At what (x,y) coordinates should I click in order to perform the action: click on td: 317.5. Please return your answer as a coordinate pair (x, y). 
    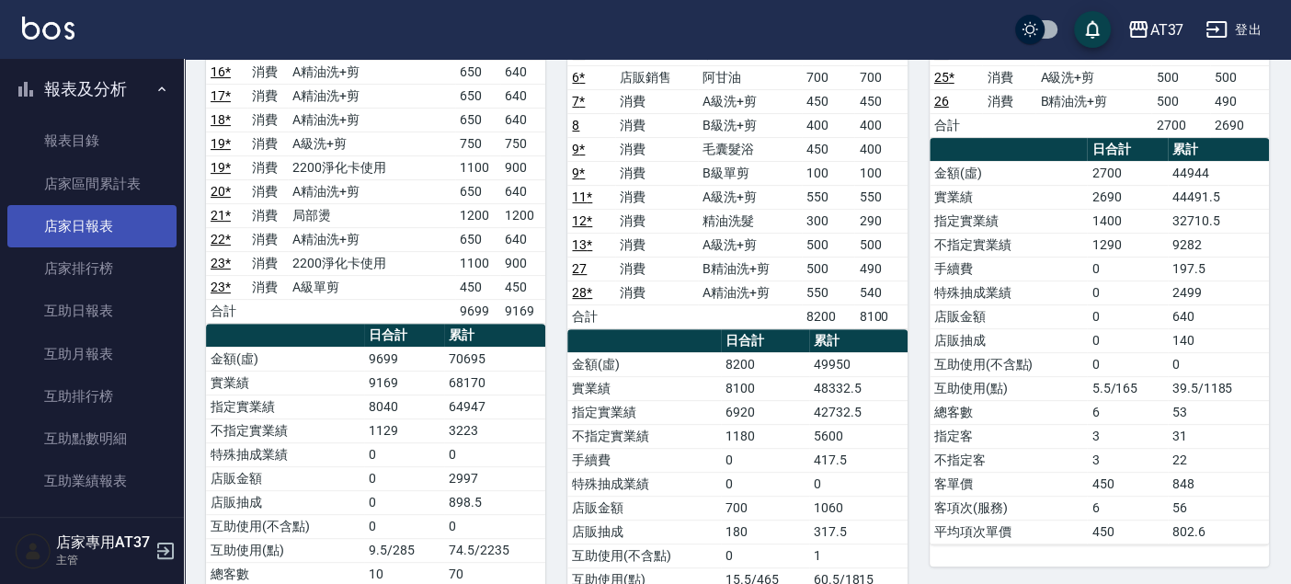
    Looking at the image, I should click on (858, 532).